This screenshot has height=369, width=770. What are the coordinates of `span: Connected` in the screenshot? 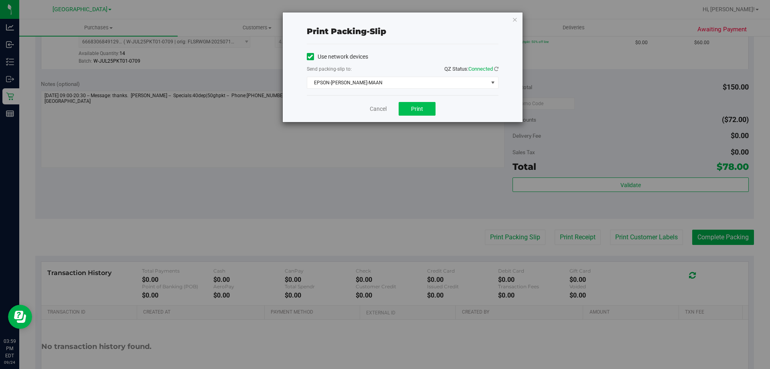 It's located at (481, 69).